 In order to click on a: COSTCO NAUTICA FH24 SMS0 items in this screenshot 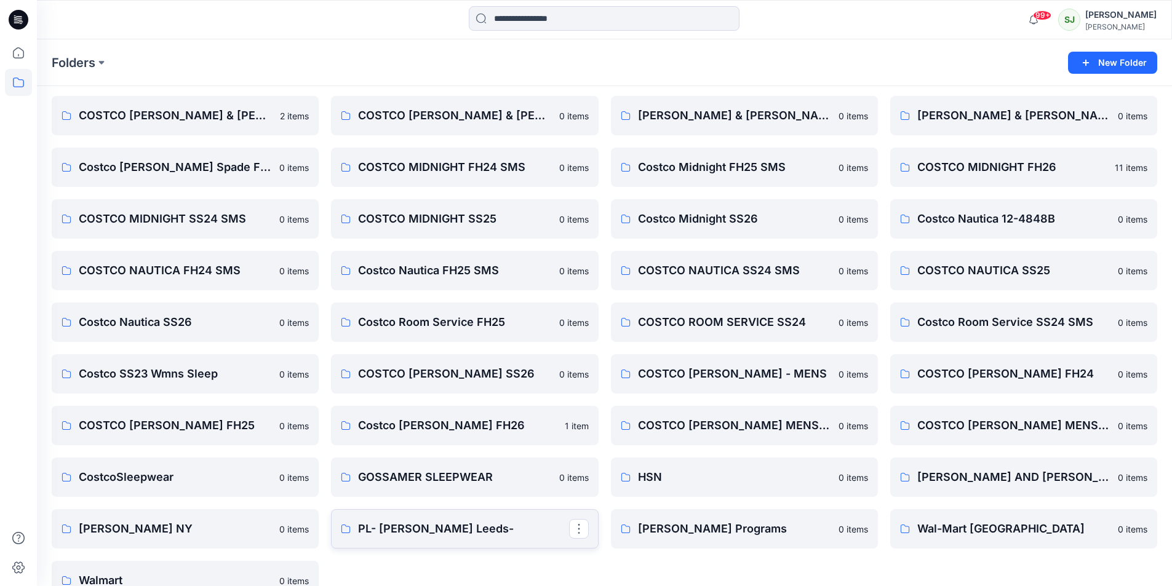, I will do `click(185, 271)`.